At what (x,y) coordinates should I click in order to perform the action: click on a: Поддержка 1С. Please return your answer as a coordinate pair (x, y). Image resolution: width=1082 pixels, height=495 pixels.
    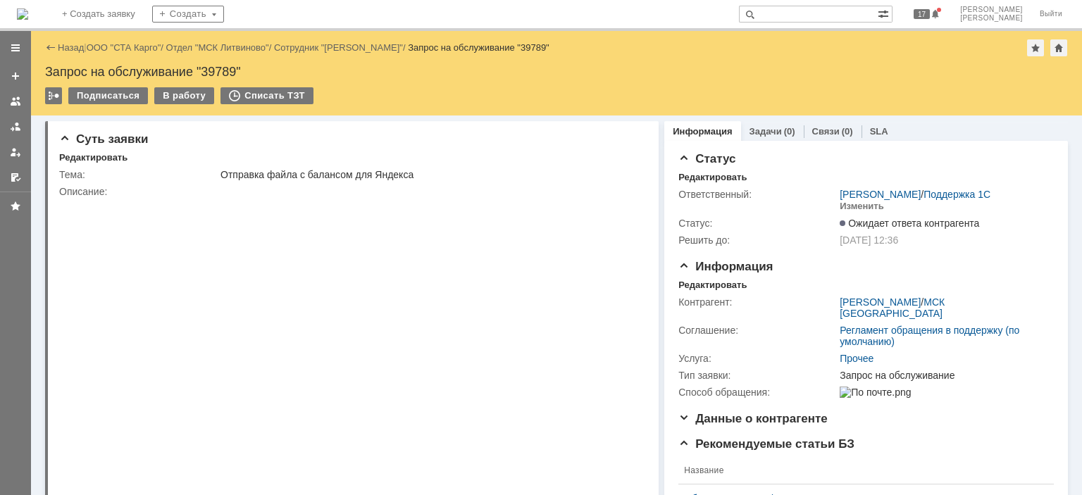
    Looking at the image, I should click on (957, 194).